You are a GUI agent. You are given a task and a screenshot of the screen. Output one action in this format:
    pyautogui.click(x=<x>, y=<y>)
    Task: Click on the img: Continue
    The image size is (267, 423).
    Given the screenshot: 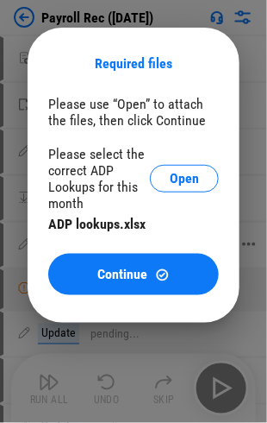 What is the action you would take?
    pyautogui.click(x=162, y=274)
    